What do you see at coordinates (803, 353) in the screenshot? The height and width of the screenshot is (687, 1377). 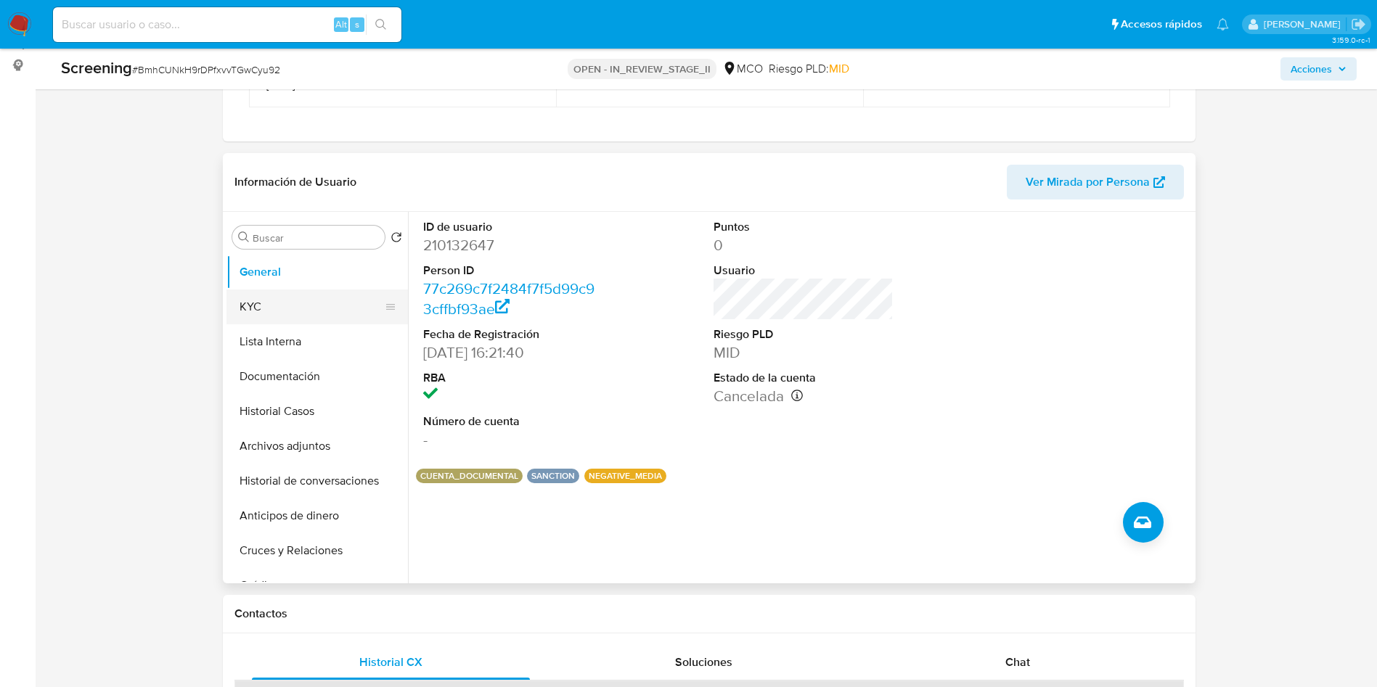 I see `dd: MID` at bounding box center [803, 353].